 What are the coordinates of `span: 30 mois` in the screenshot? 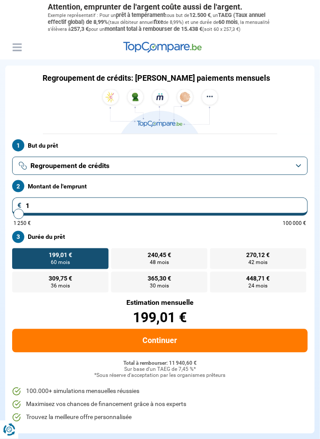 It's located at (159, 286).